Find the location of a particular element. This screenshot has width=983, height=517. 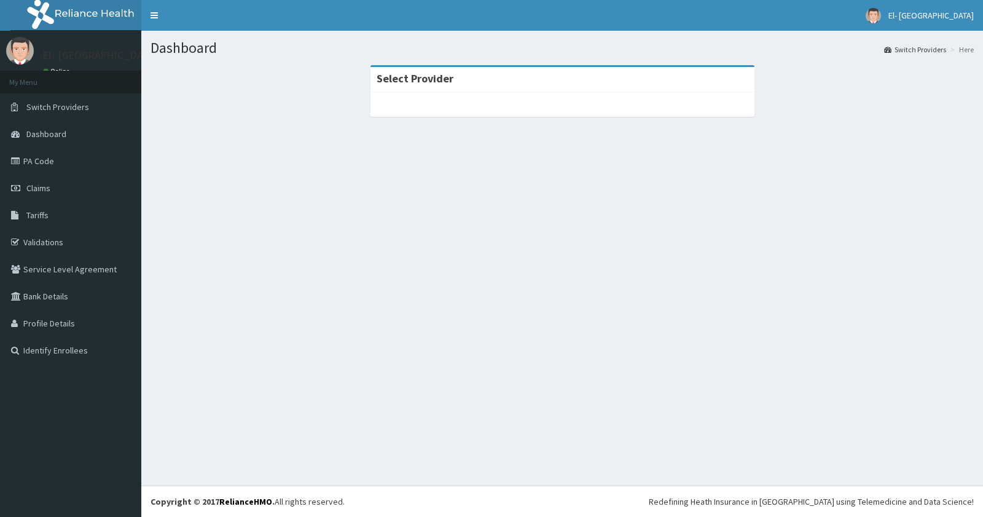

a: RelianceHMO is located at coordinates (246, 501).